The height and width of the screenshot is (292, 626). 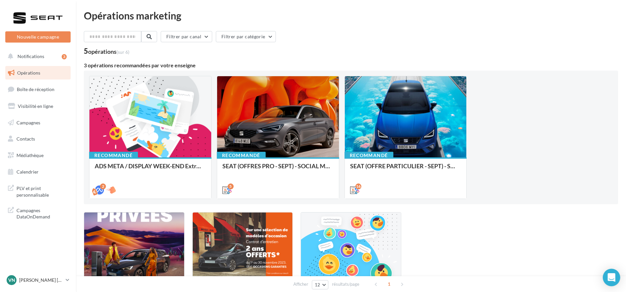 I want to click on a: Contacts, so click(x=38, y=139).